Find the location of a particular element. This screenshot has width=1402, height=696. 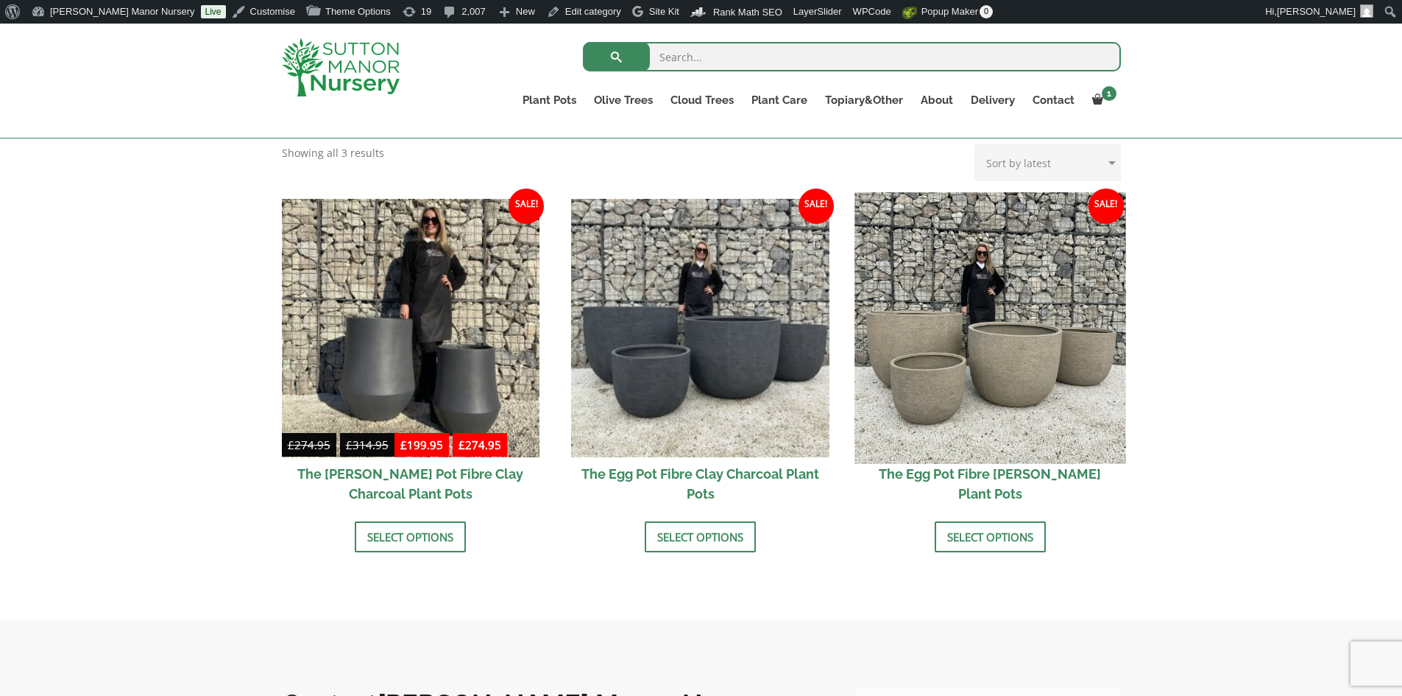

a: Select options for “The Egg Pot Fibre Clay Charcoal Plant Pots” is located at coordinates (700, 537).